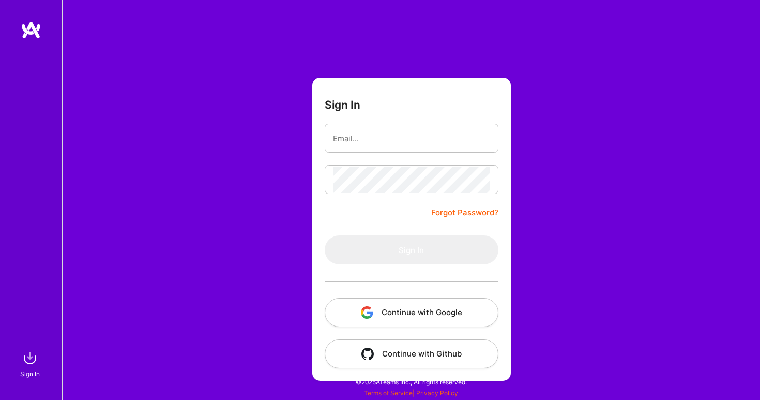 The height and width of the screenshot is (400, 760). What do you see at coordinates (412, 250) in the screenshot?
I see `button: Sign In` at bounding box center [412, 250].